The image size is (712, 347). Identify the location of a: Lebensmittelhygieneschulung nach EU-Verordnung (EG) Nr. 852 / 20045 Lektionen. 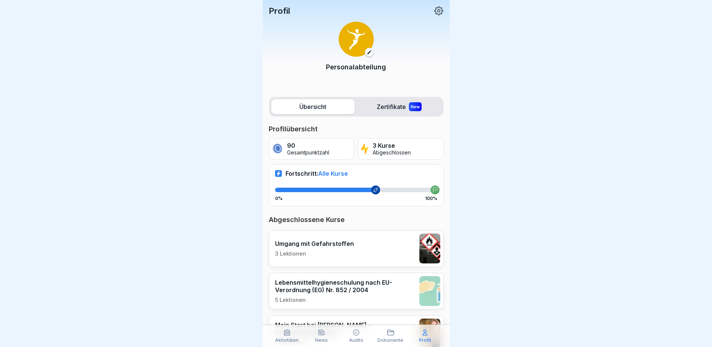
(356, 291).